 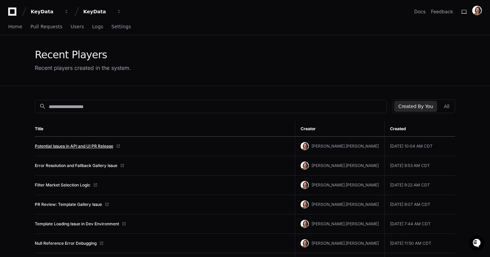 I want to click on span: Pull Requests, so click(x=46, y=27).